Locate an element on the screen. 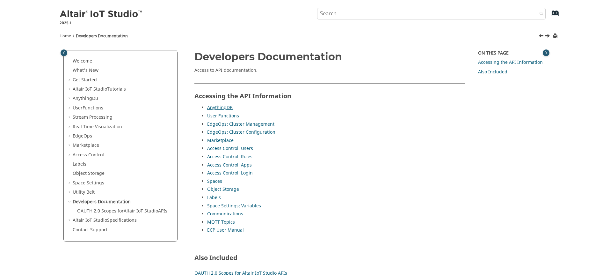 The height and width of the screenshot is (275, 610). a: EdgeOps: Cluster Configuration is located at coordinates (241, 132).